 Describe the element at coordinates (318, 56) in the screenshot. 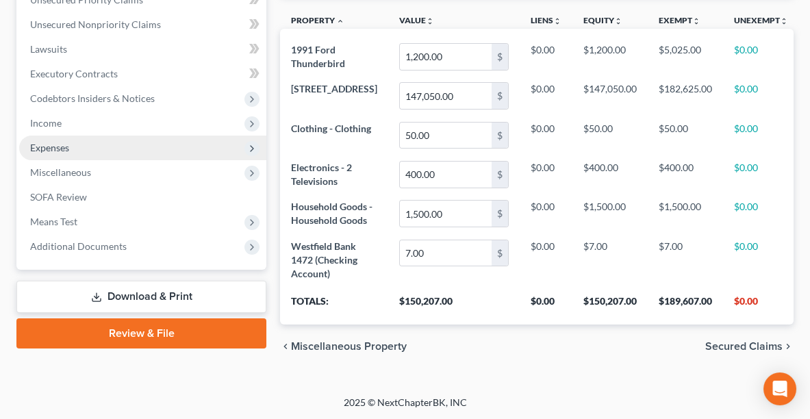

I see `span: 1991 Ford Thunderbird` at that location.